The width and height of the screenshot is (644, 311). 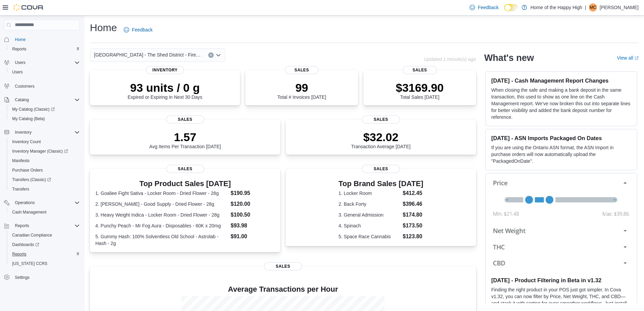 I want to click on button: Canadian Compliance, so click(x=45, y=235).